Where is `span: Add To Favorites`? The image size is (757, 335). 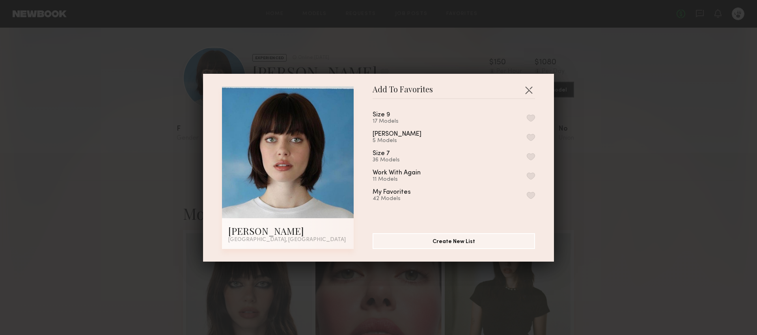
span: Add To Favorites is located at coordinates (403, 92).